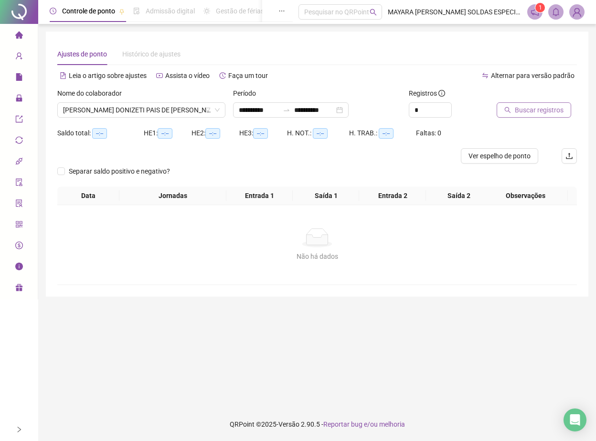 This screenshot has width=596, height=441. What do you see at coordinates (207, 11) in the screenshot?
I see `span: sun` at bounding box center [207, 11].